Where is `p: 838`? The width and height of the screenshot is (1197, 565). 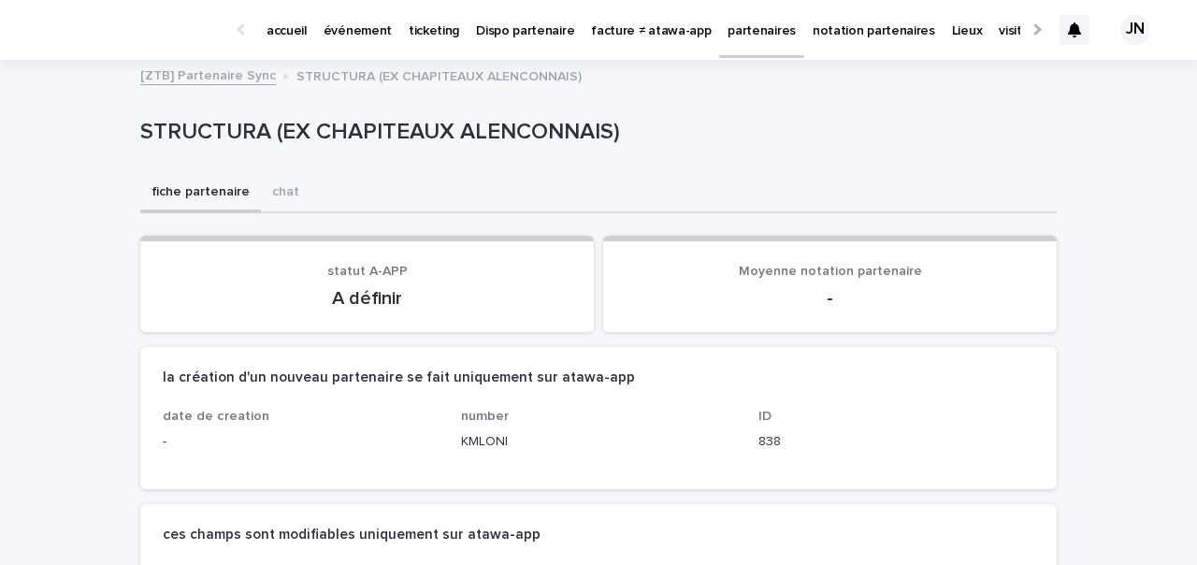 p: 838 is located at coordinates (896, 441).